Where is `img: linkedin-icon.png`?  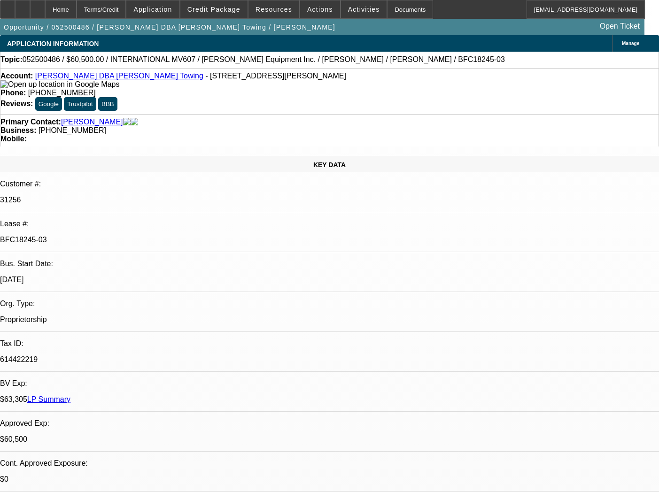 img: linkedin-icon.png is located at coordinates (134, 122).